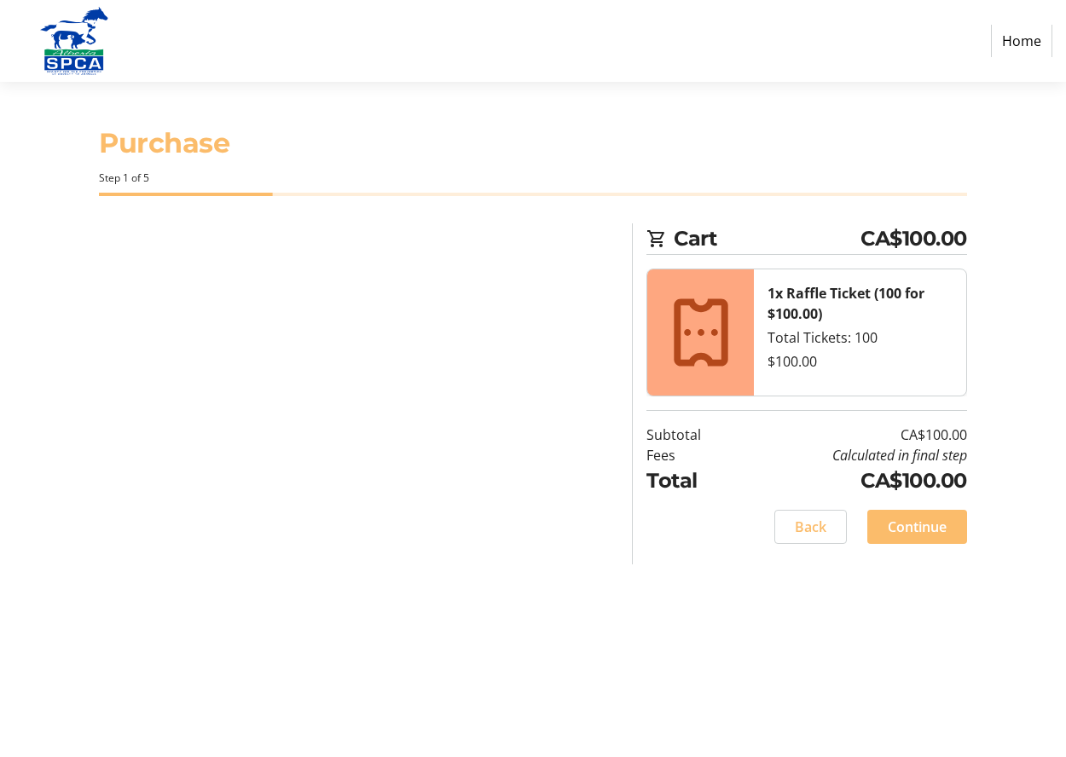 This screenshot has height=757, width=1066. Describe the element at coordinates (846, 304) in the screenshot. I see `strong: 1x Raffle Ticket (100 for $100.00)` at that location.